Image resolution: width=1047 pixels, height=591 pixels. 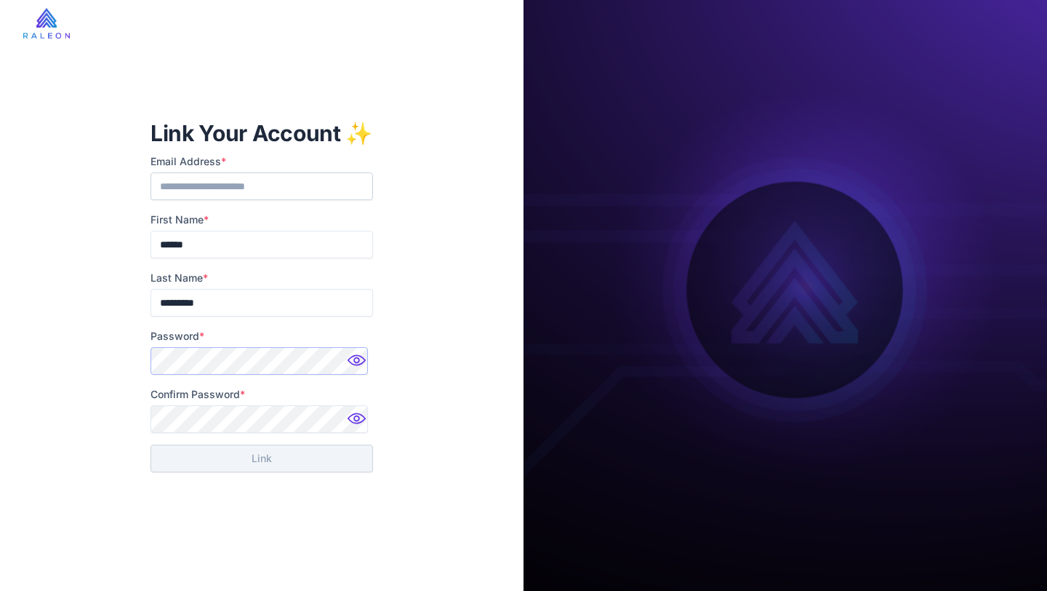 I want to click on img: raleon-logo-whitebg.9aac0268.jpg, so click(x=47, y=23).